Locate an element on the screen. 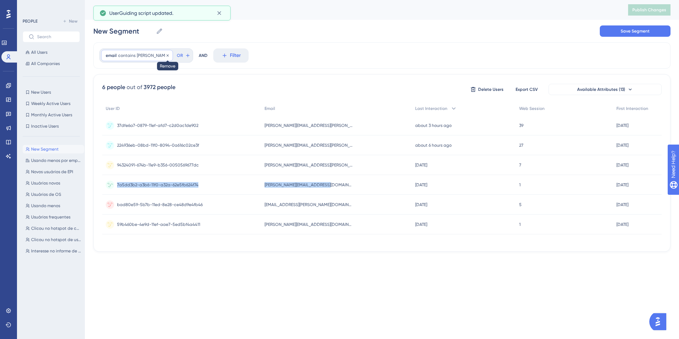 Image resolution: width=679 pixels, height=339 pixels. span: New is located at coordinates (73, 21).